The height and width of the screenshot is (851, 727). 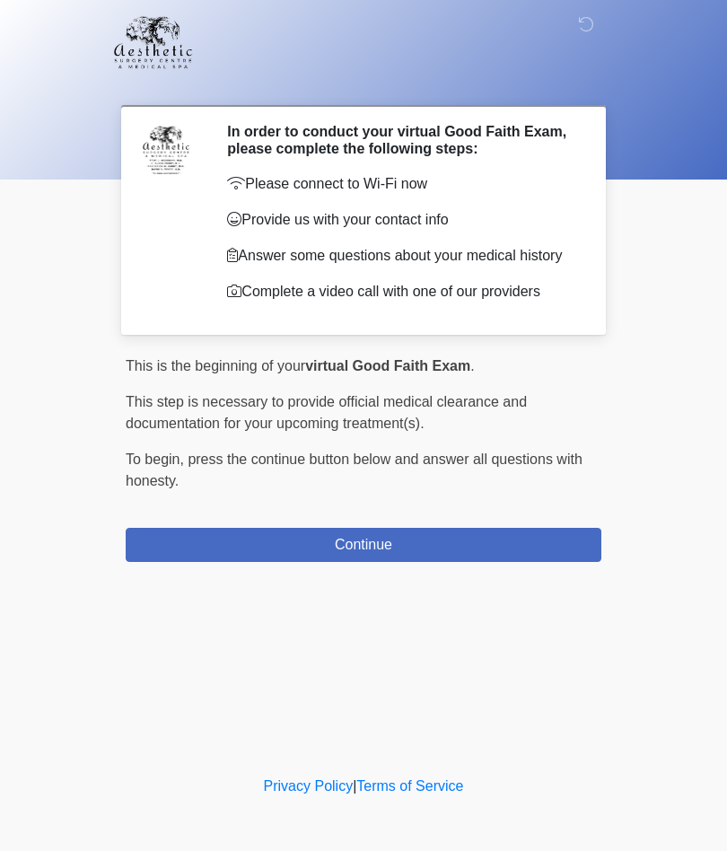 What do you see at coordinates (215, 365) in the screenshot?
I see `span: This is the beginning of your` at bounding box center [215, 365].